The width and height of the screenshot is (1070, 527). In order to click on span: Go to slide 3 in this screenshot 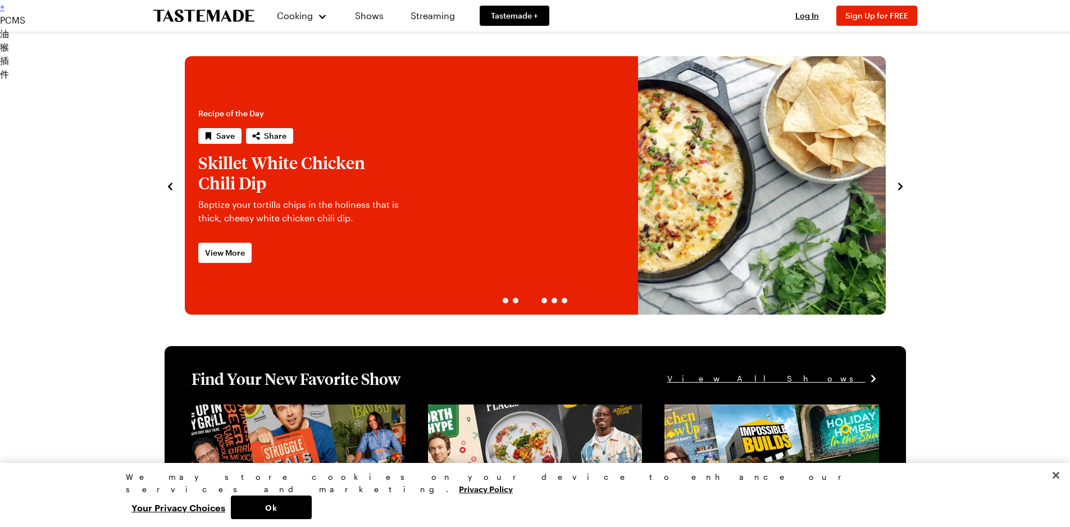, I will do `click(530, 301)`.